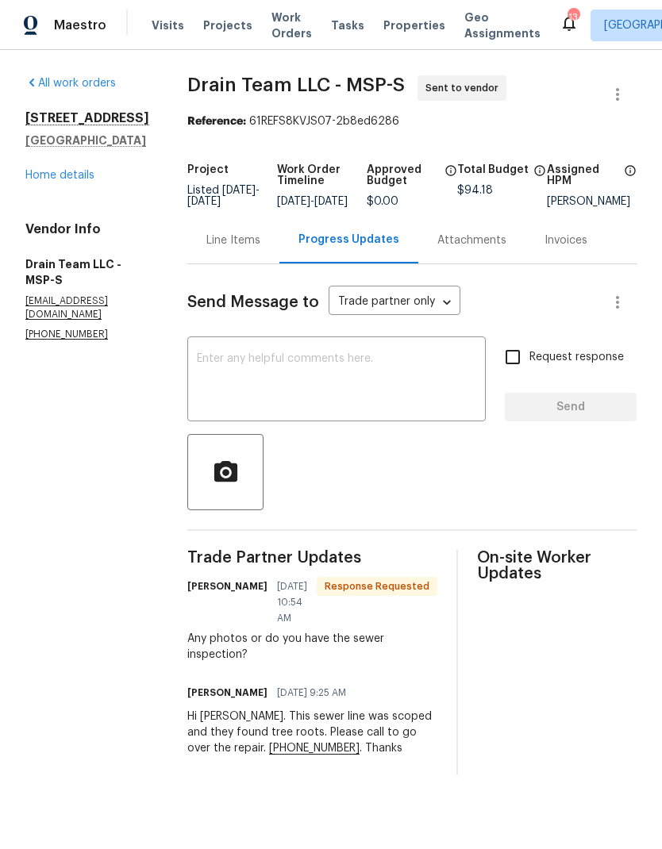 The image size is (662, 849). I want to click on h5: Project, so click(208, 170).